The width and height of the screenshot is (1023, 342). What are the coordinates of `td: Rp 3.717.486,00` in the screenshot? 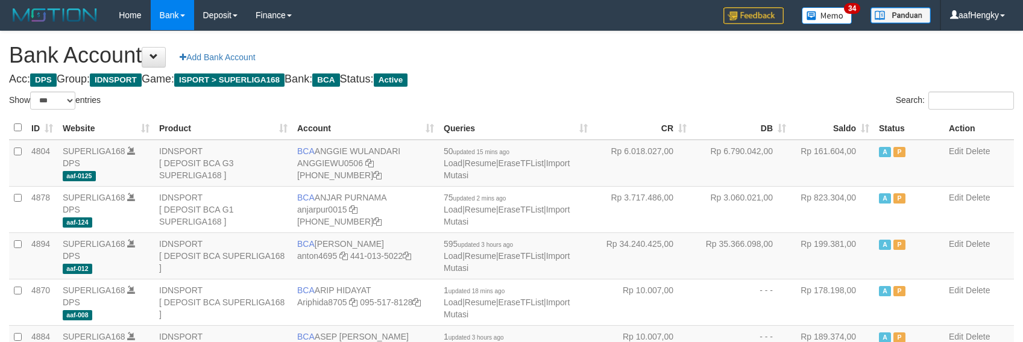 It's located at (642, 209).